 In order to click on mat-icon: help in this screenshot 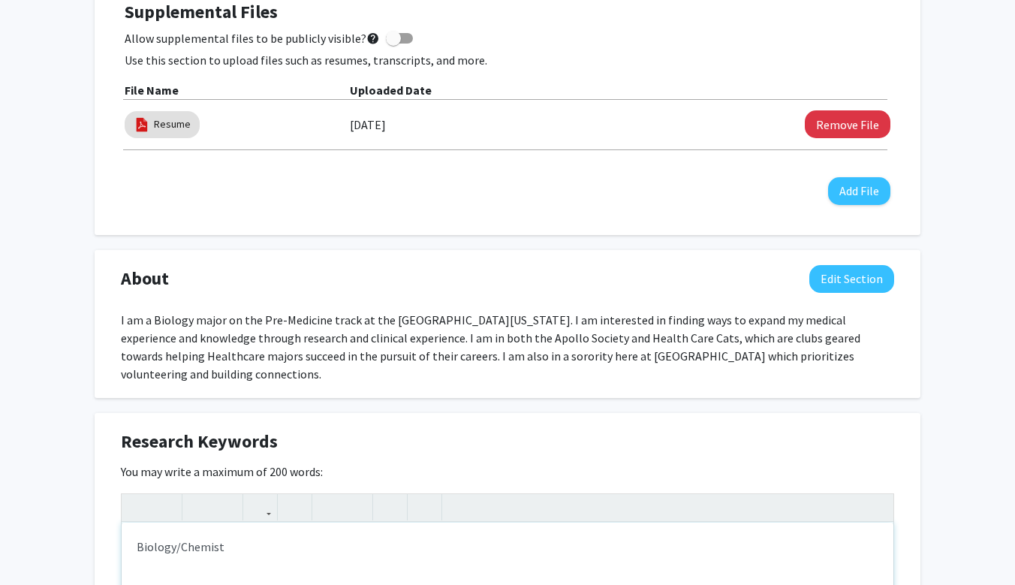, I will do `click(373, 38)`.